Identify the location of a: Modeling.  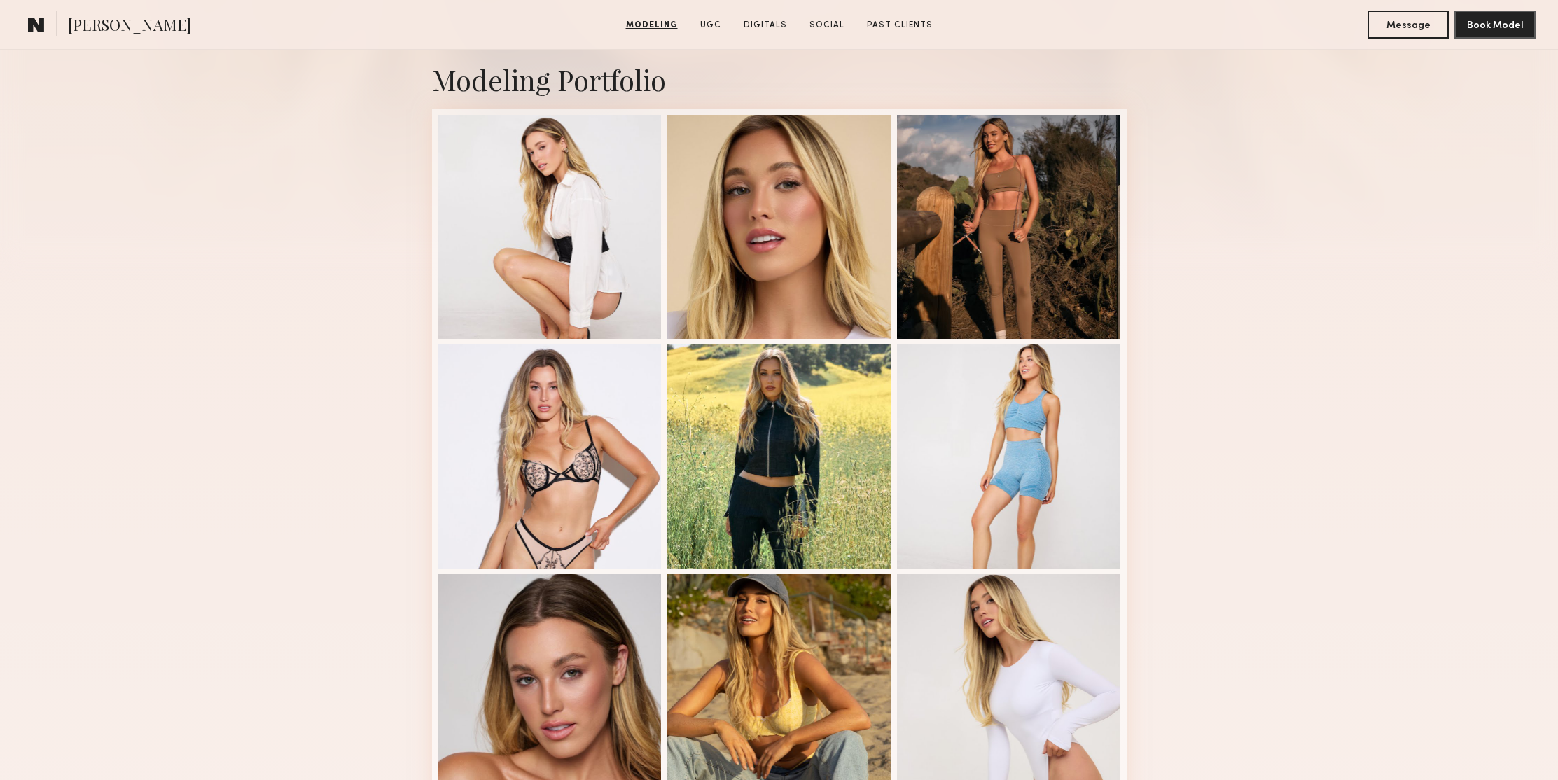
(652, 25).